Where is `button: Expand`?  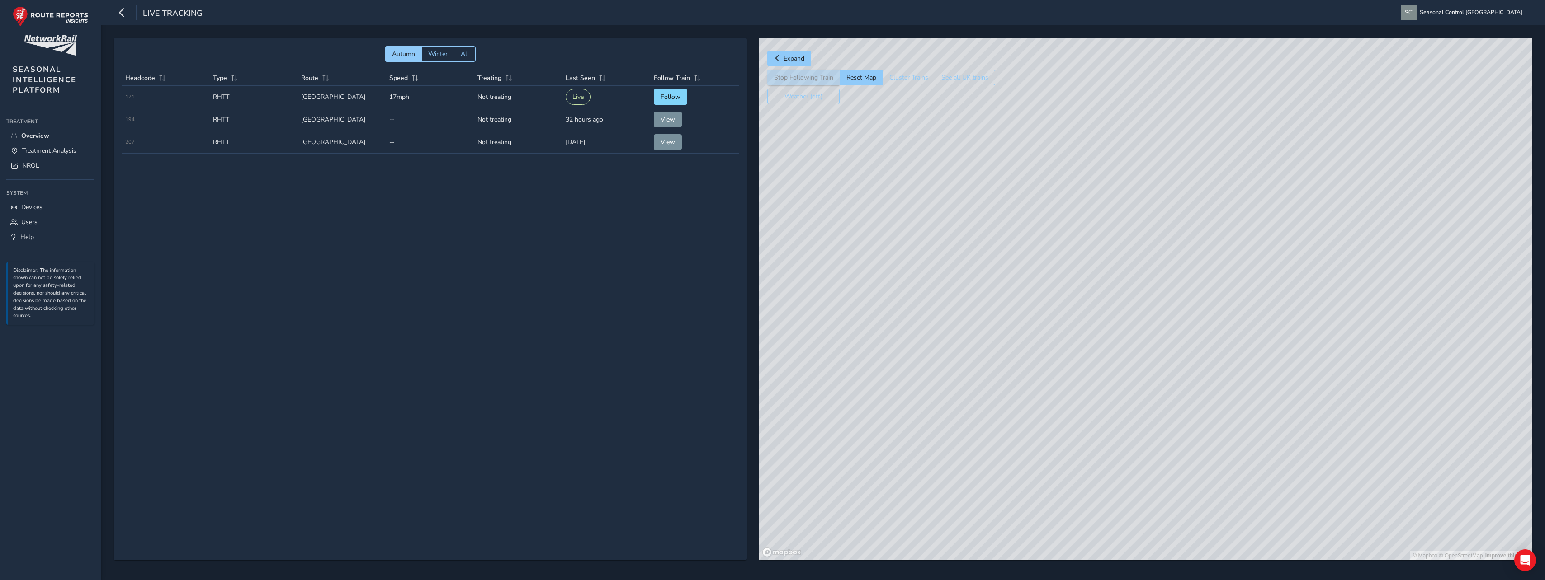 button: Expand is located at coordinates (789, 58).